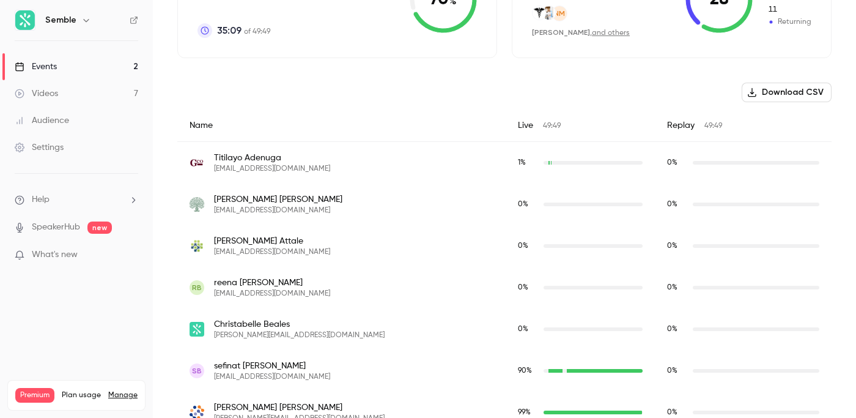 Image resolution: width=856 pixels, height=418 pixels. I want to click on a: SpeakerHub, so click(56, 227).